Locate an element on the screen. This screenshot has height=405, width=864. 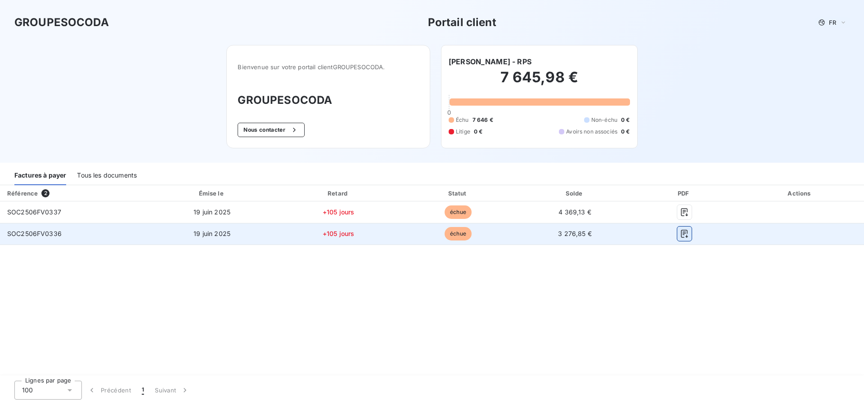
span: 3 276,85 € is located at coordinates (574, 233).